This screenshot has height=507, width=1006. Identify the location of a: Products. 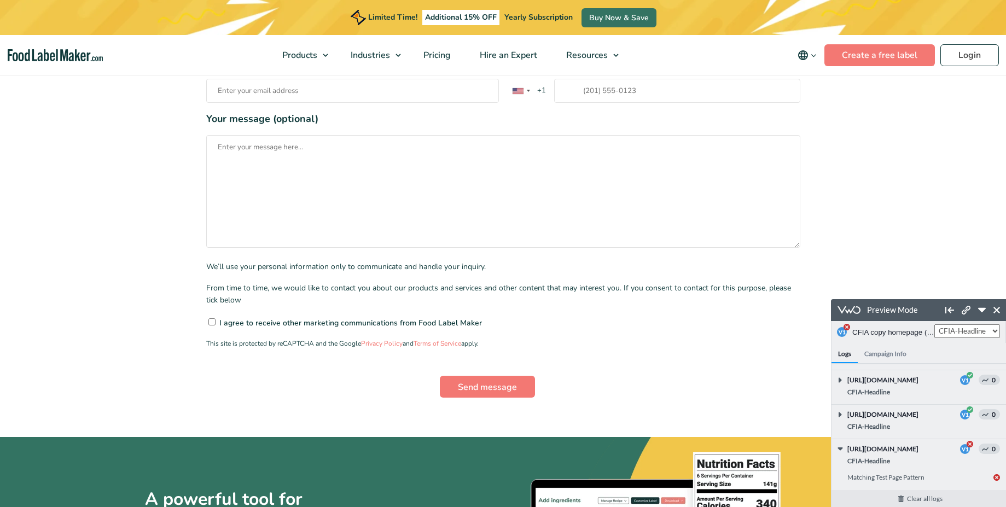
(301, 55).